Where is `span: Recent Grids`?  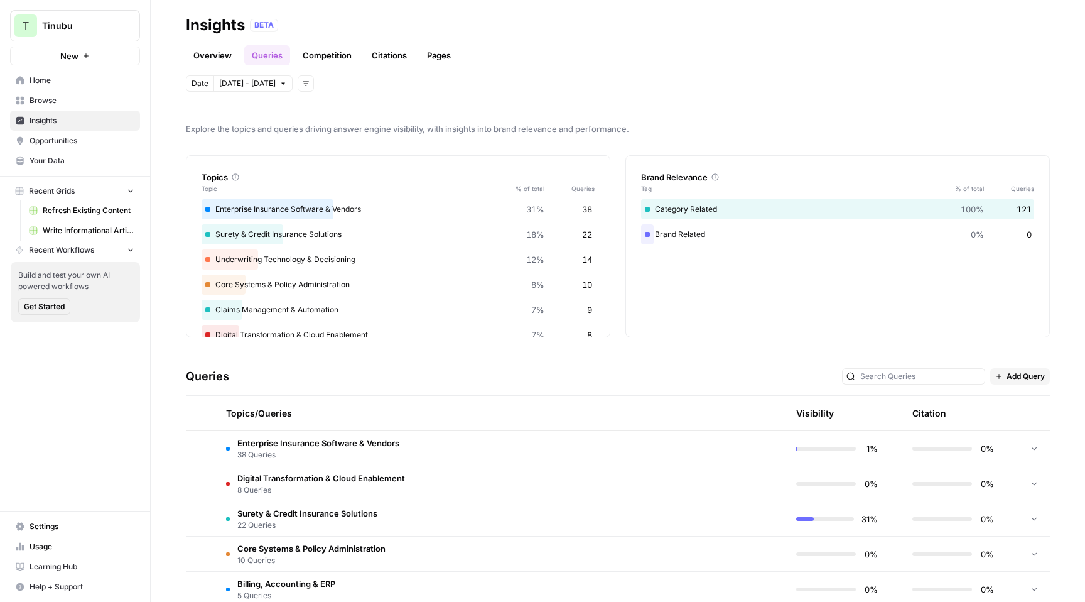 span: Recent Grids is located at coordinates (51, 191).